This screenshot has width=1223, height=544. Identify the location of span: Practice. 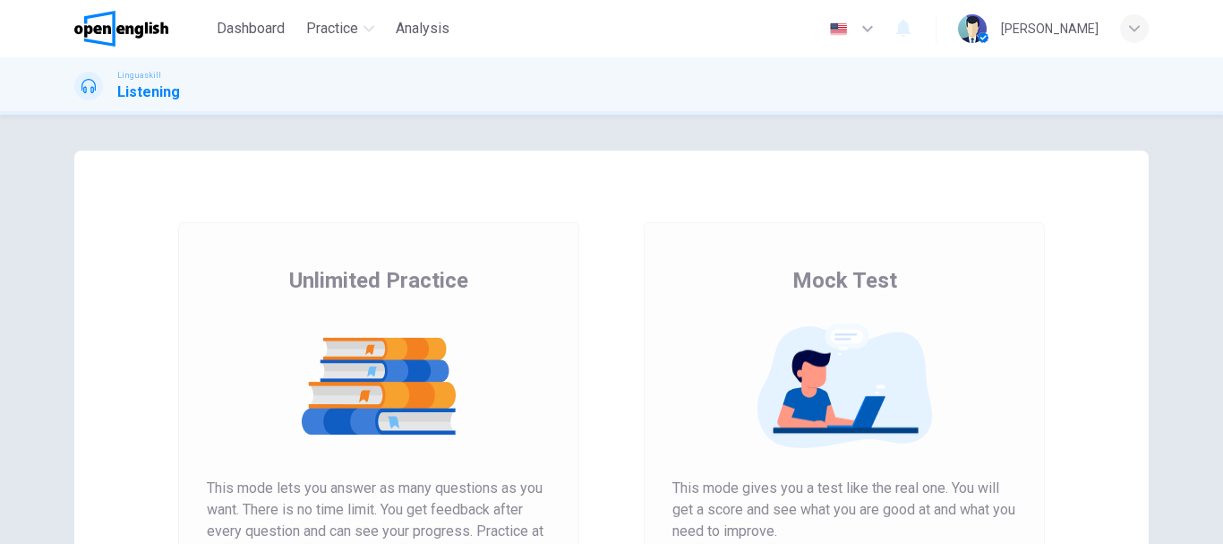
(332, 29).